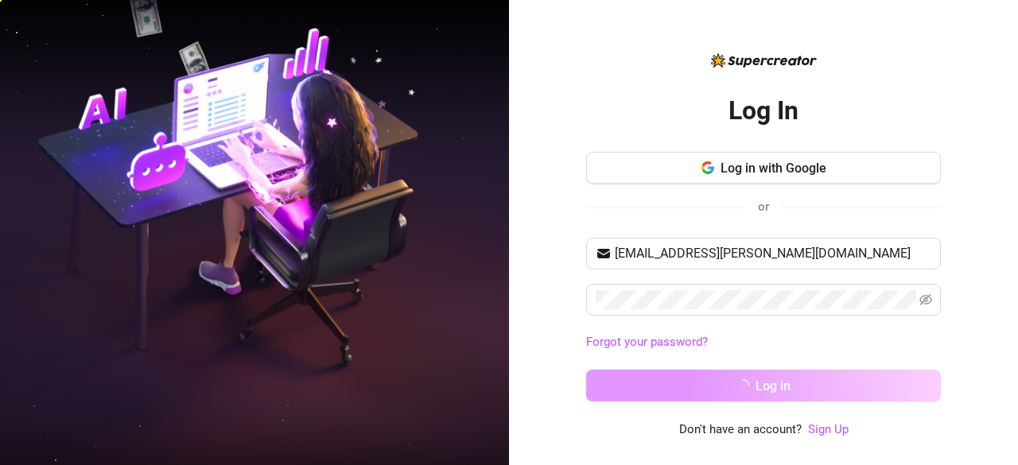 Image resolution: width=1018 pixels, height=465 pixels. Describe the element at coordinates (740, 430) in the screenshot. I see `span: Don't have an account?` at that location.